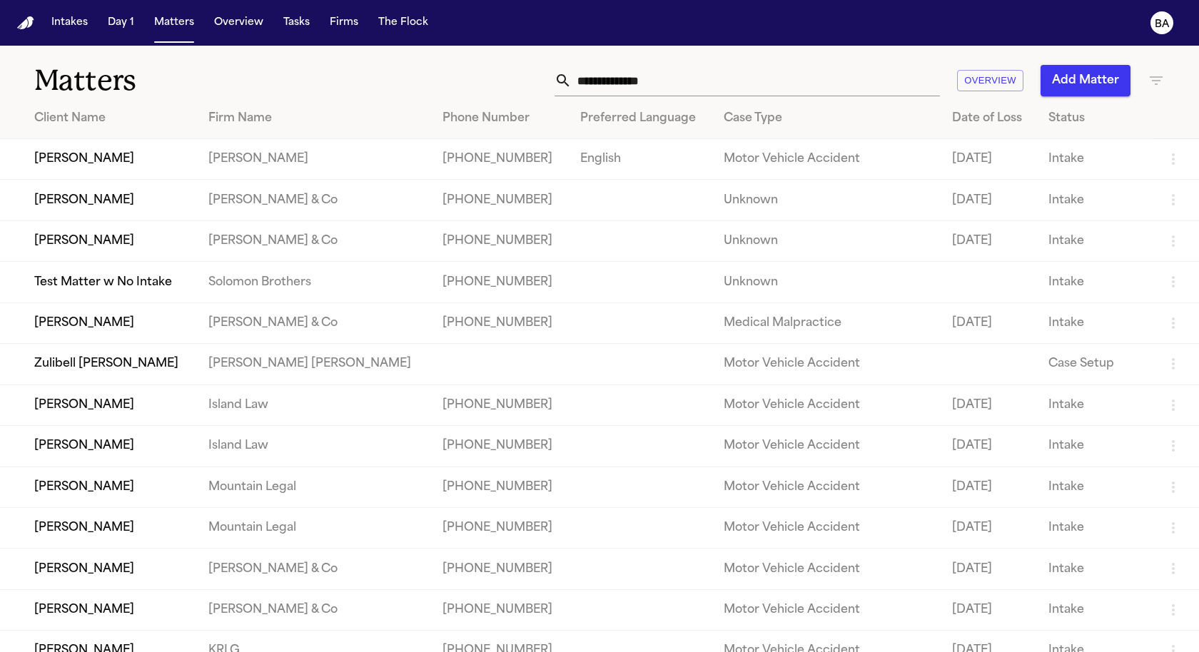 Image resolution: width=1199 pixels, height=652 pixels. Describe the element at coordinates (238, 23) in the screenshot. I see `a: Overview` at that location.